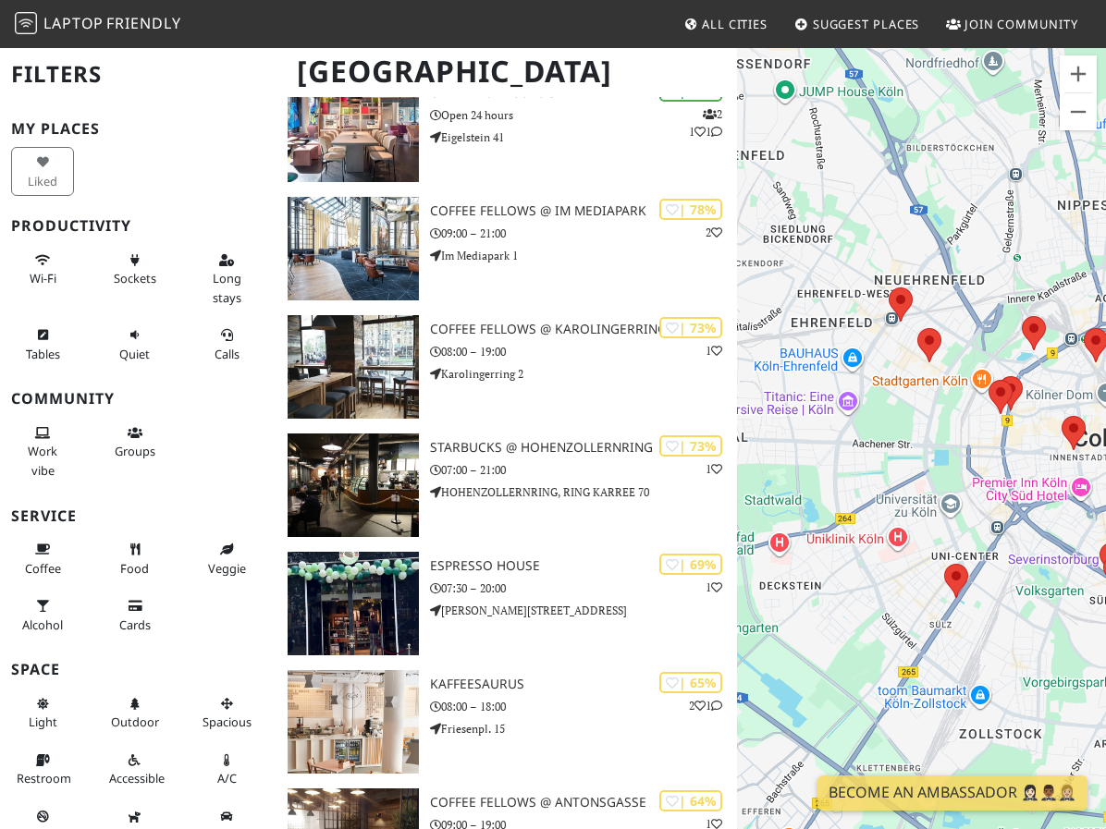  What do you see at coordinates (43, 451) in the screenshot?
I see `button: Work vibe` at bounding box center [43, 451].